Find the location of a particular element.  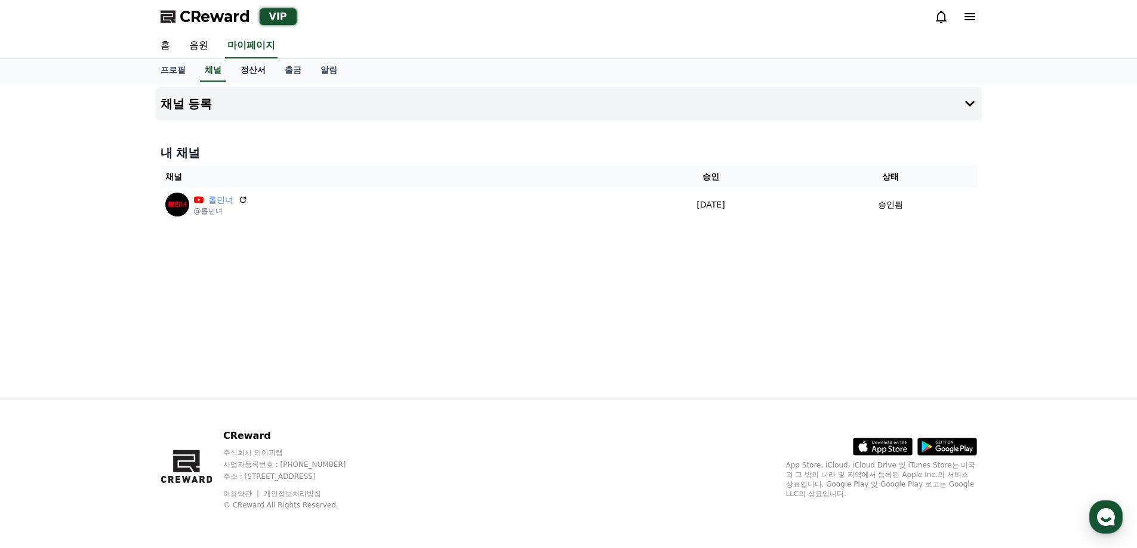

a: 프로필 is located at coordinates (173, 70).